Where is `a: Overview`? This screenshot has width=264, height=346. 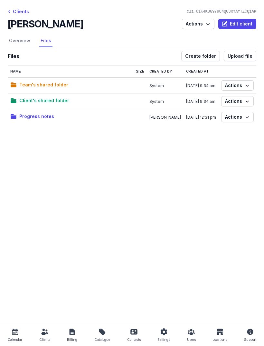 a: Overview is located at coordinates (20, 41).